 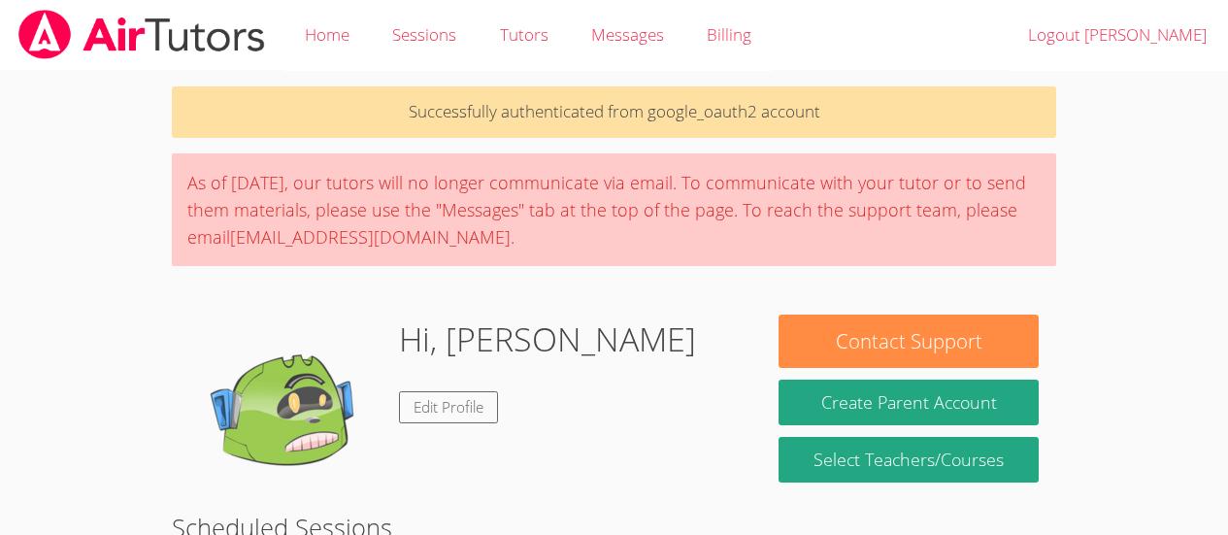 What do you see at coordinates (614, 112) in the screenshot?
I see `p: Successfully authenticated from google_oauth2 account` at bounding box center [614, 112].